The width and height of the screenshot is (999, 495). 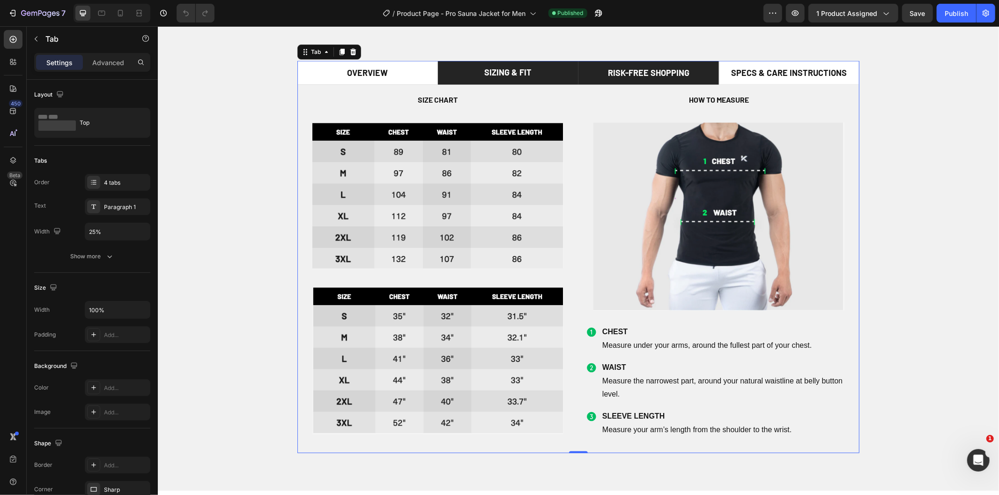 What do you see at coordinates (46, 288) in the screenshot?
I see `div: Size` at bounding box center [46, 288].